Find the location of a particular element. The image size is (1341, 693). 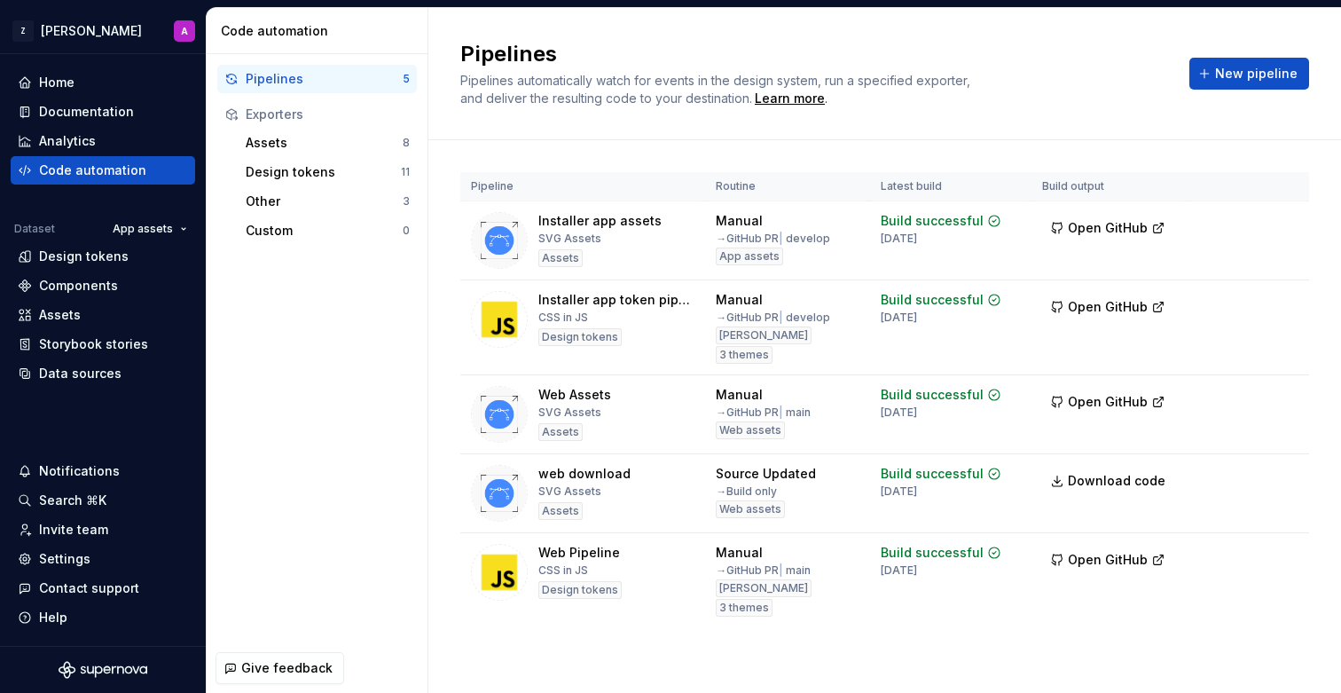

div: Learn more is located at coordinates (789, 98).